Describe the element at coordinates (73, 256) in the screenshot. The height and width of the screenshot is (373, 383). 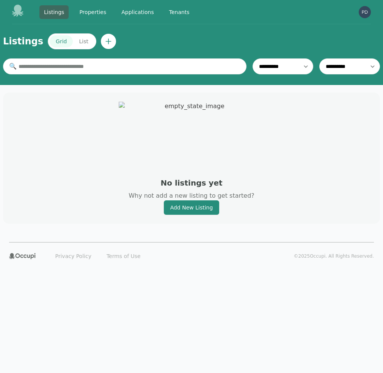
I see `a: Privacy Policy` at that location.